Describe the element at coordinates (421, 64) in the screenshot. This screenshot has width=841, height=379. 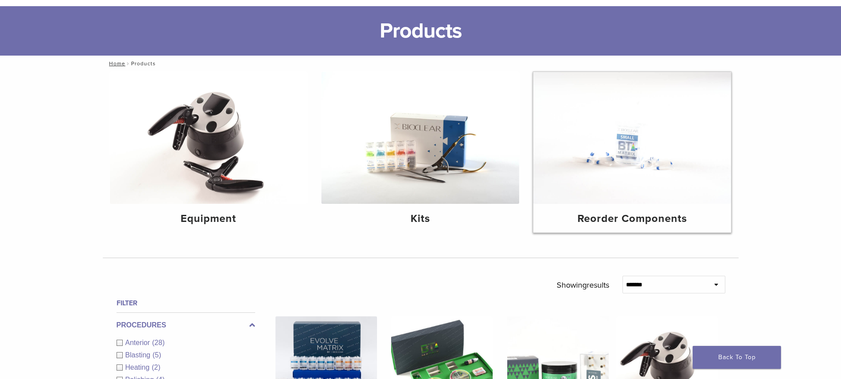
I see `nav: Products` at that location.